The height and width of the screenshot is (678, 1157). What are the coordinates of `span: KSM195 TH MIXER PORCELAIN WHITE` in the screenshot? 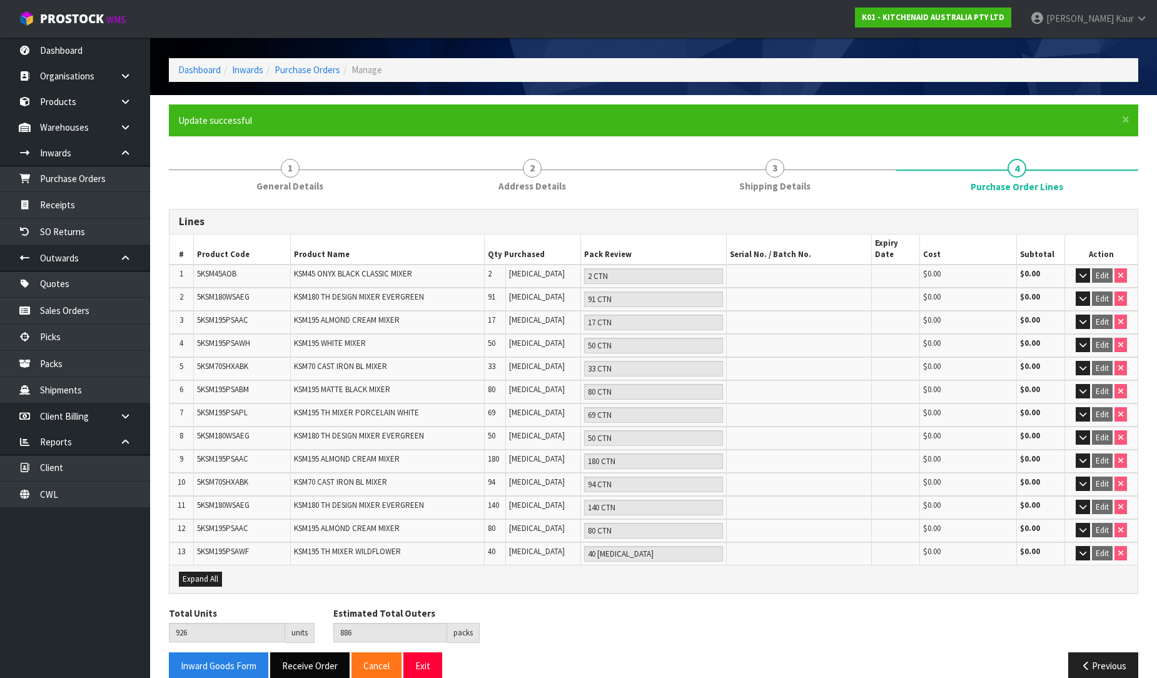 It's located at (356, 412).